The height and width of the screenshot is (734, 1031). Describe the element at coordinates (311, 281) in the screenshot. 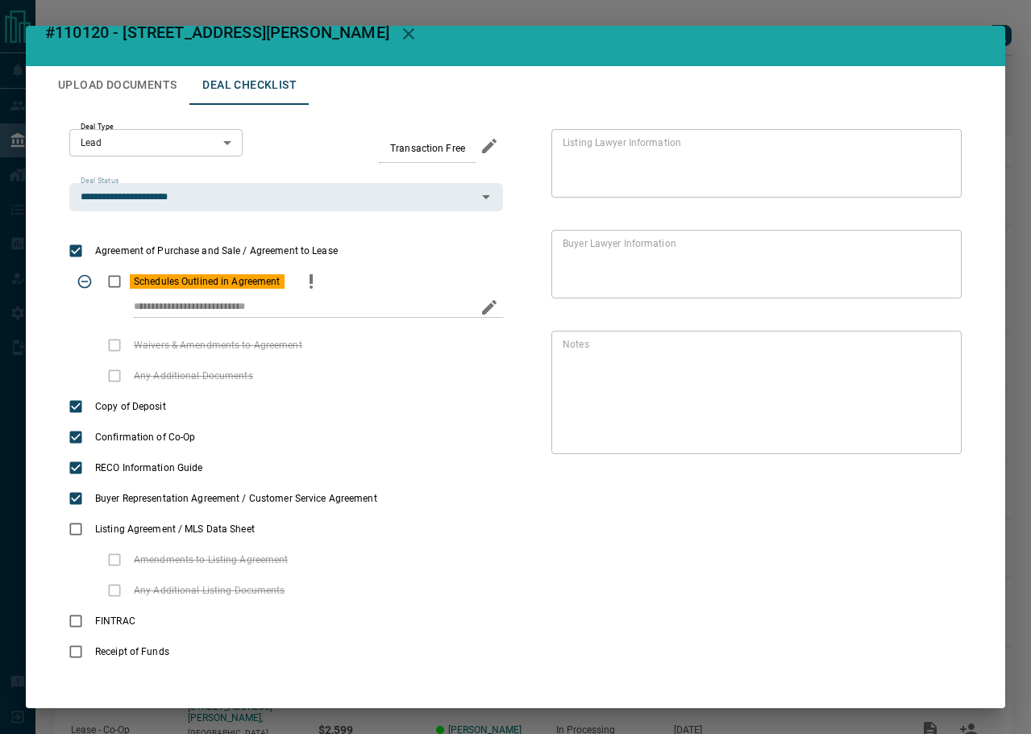

I see `button: priority` at that location.